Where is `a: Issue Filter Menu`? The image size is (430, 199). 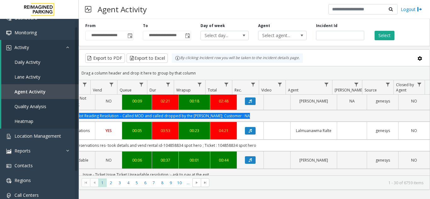
a: Issue Filter Menu is located at coordinates (85, 84).